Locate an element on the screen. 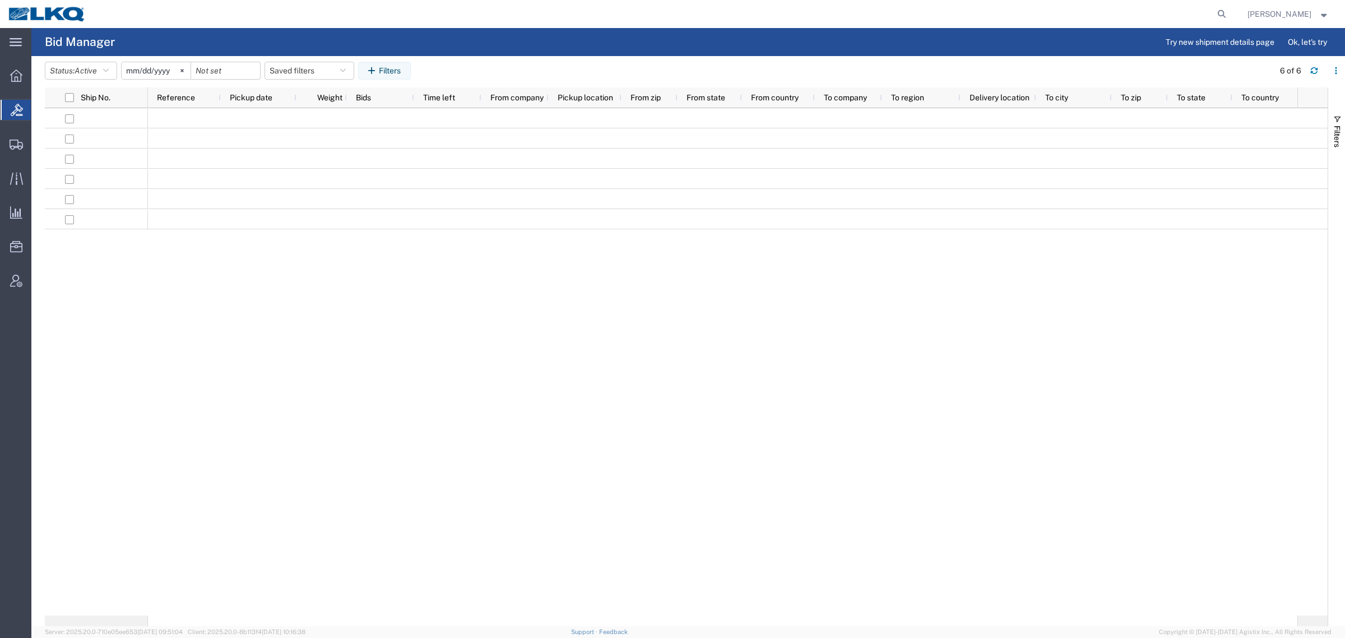 Image resolution: width=1345 pixels, height=638 pixels. a: Feedback is located at coordinates (613, 631).